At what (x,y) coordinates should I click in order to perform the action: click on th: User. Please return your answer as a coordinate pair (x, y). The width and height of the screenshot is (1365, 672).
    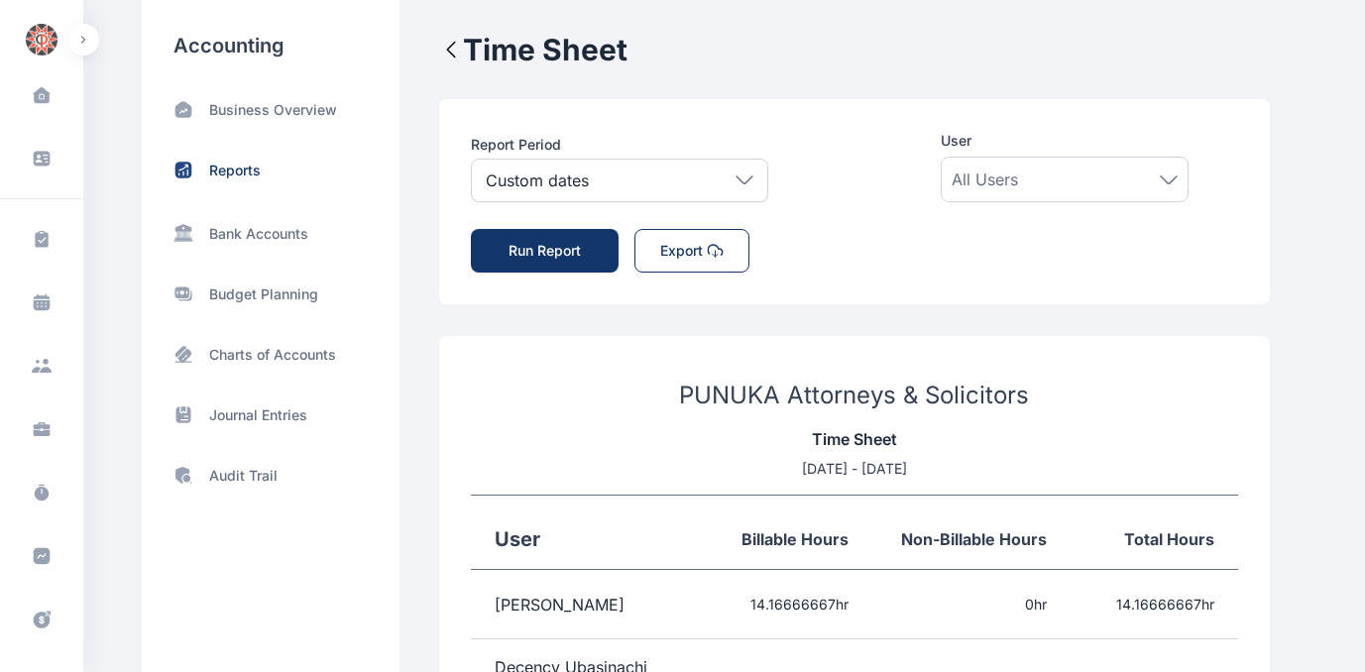
    Looking at the image, I should click on (593, 532).